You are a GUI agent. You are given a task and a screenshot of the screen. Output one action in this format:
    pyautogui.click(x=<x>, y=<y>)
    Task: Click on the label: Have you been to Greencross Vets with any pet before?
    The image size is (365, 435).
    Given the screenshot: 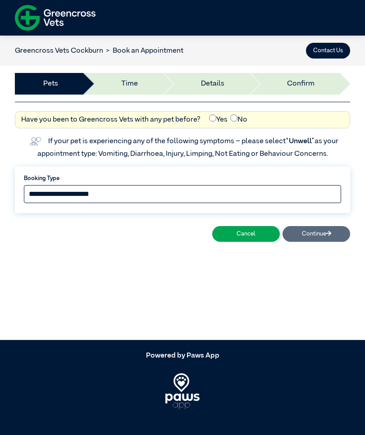 What is the action you would take?
    pyautogui.click(x=111, y=120)
    